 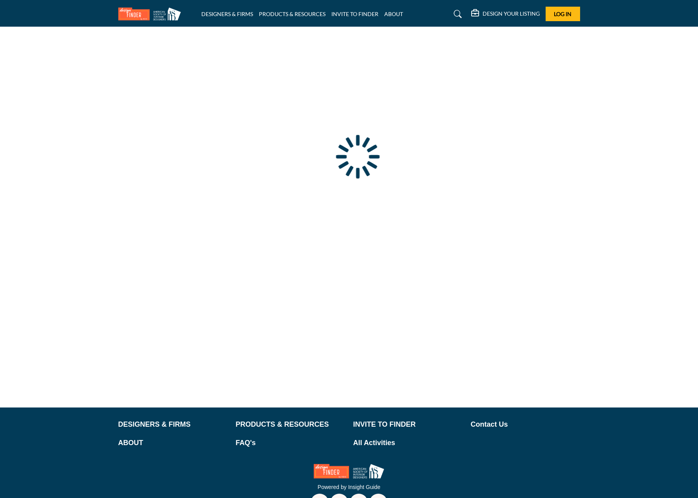 What do you see at coordinates (349, 471) in the screenshot?
I see `img: No Site Logo` at bounding box center [349, 471].